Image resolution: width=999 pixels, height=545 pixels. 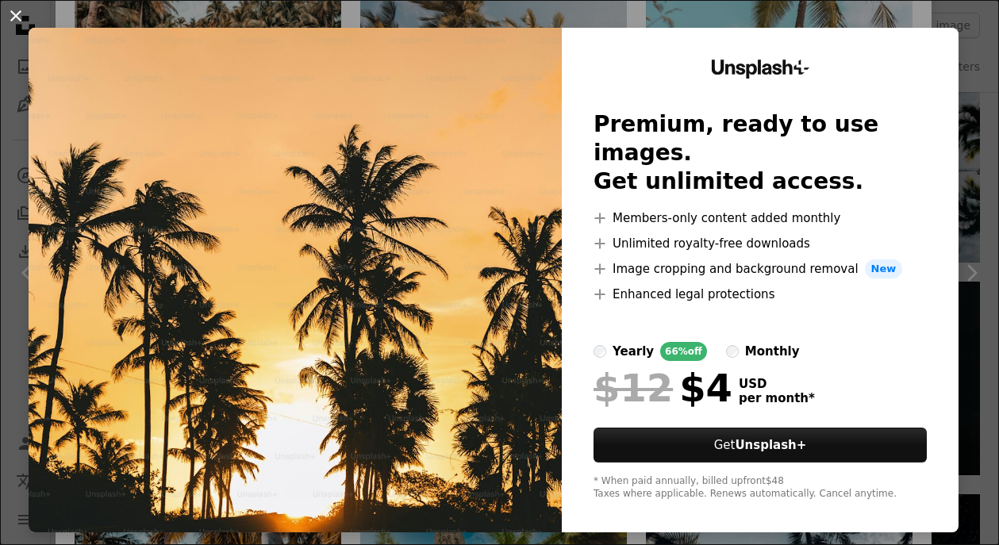 What do you see at coordinates (777, 384) in the screenshot?
I see `span: USD` at bounding box center [777, 384].